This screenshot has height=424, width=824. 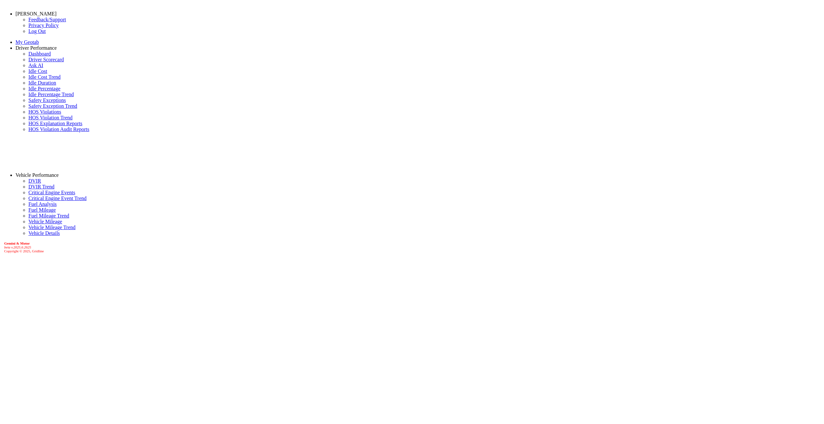 What do you see at coordinates (55, 123) in the screenshot?
I see `a: HOS Explanation Reports` at bounding box center [55, 123].